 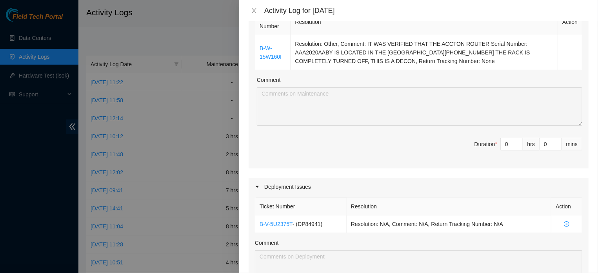 I want to click on span: close-circle, so click(x=567, y=224).